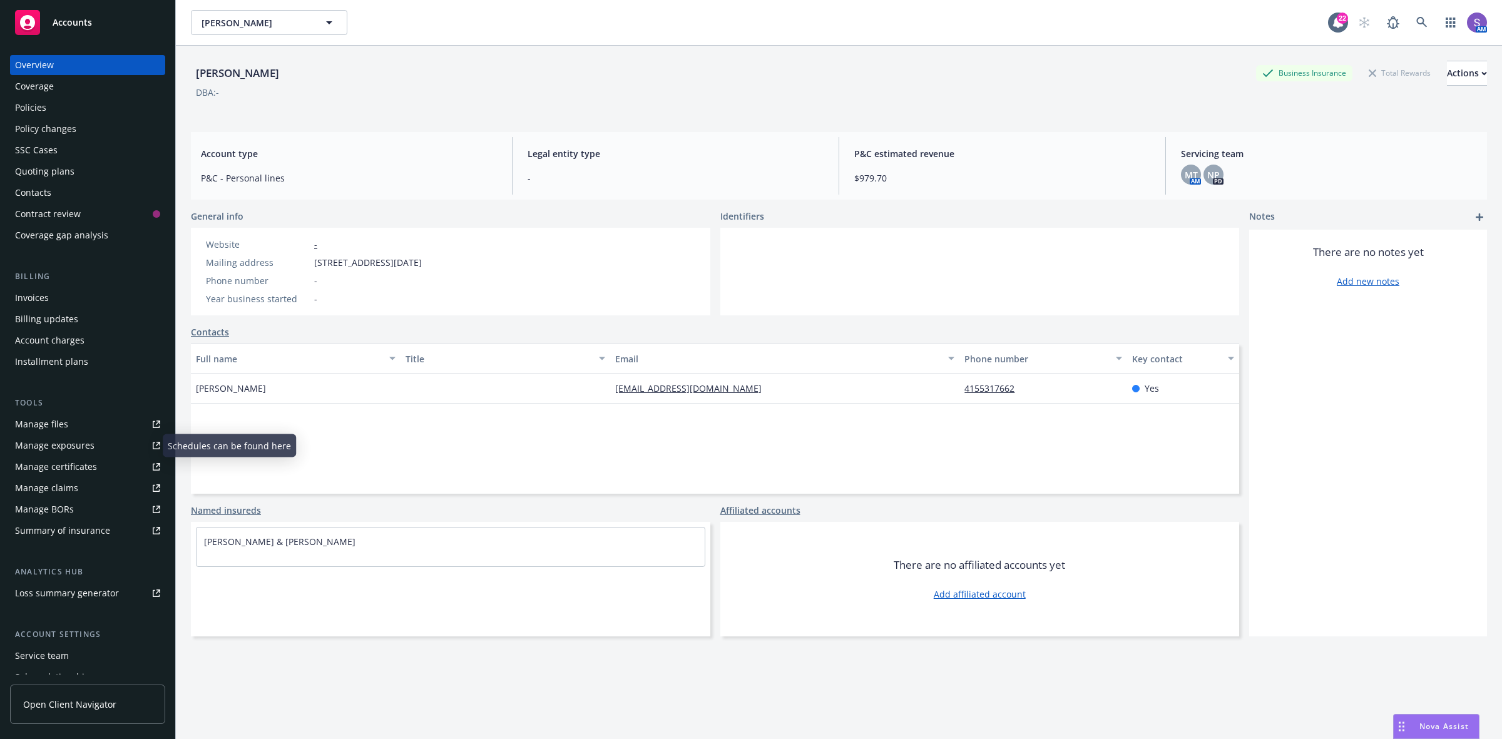 The height and width of the screenshot is (739, 1502). Describe the element at coordinates (505, 359) in the screenshot. I see `button: Title` at that location.